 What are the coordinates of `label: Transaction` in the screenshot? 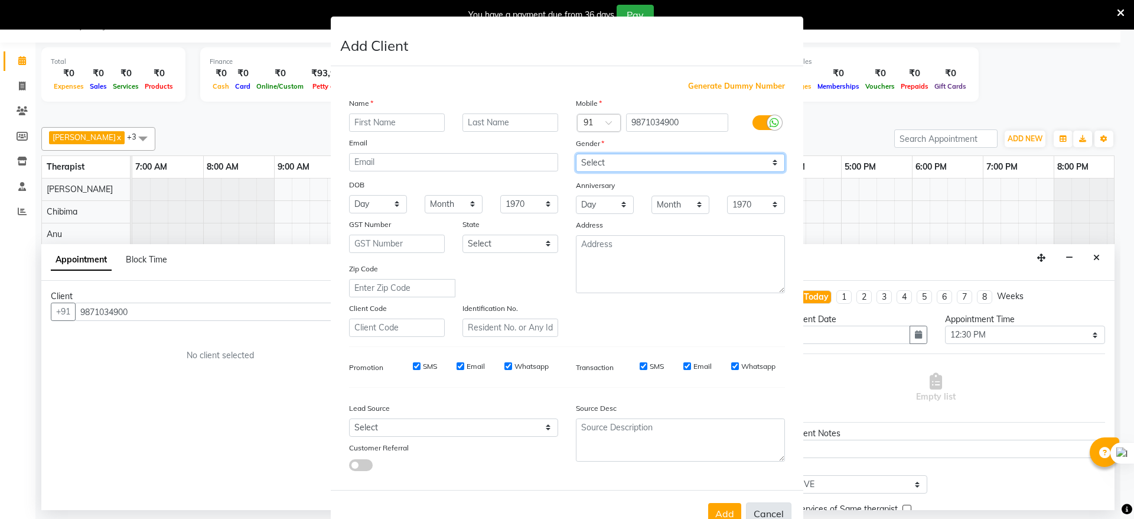 It's located at (595, 367).